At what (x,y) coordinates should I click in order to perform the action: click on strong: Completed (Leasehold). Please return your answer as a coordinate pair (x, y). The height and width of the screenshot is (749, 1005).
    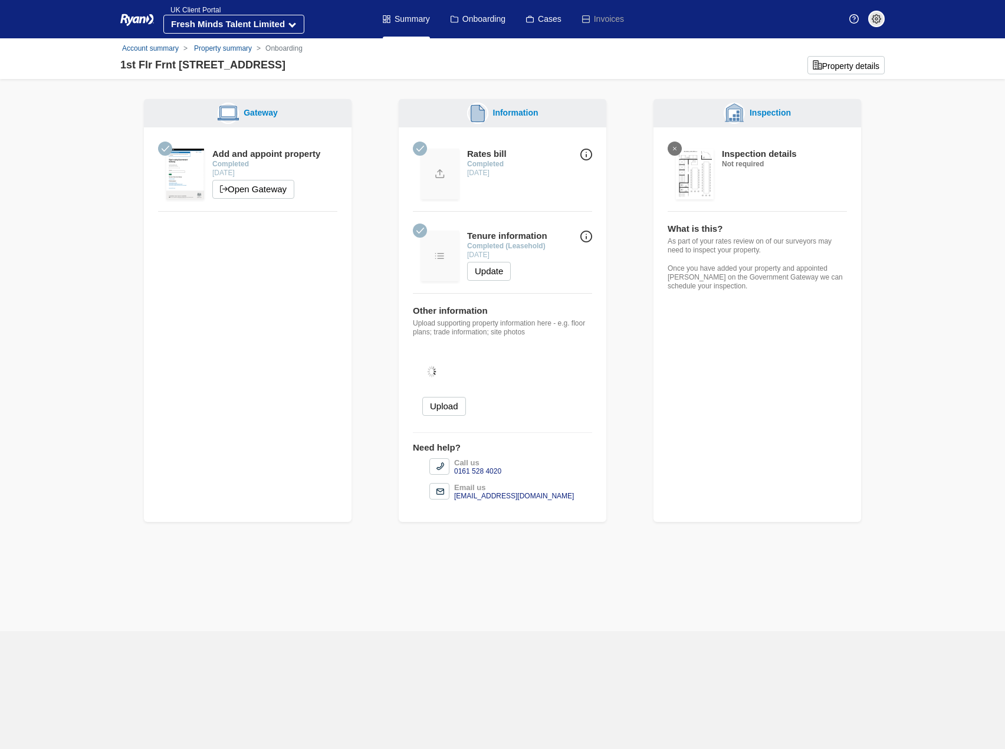
    Looking at the image, I should click on (506, 246).